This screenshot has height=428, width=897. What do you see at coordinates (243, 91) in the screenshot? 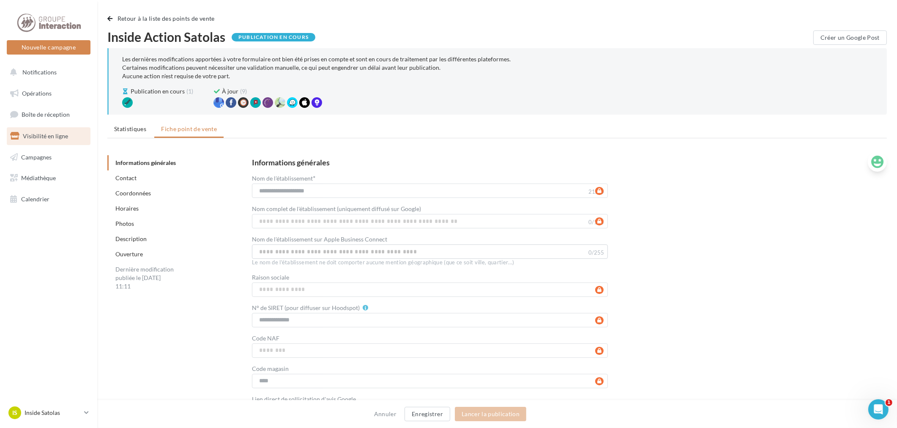
I see `span: (9)` at bounding box center [243, 91].